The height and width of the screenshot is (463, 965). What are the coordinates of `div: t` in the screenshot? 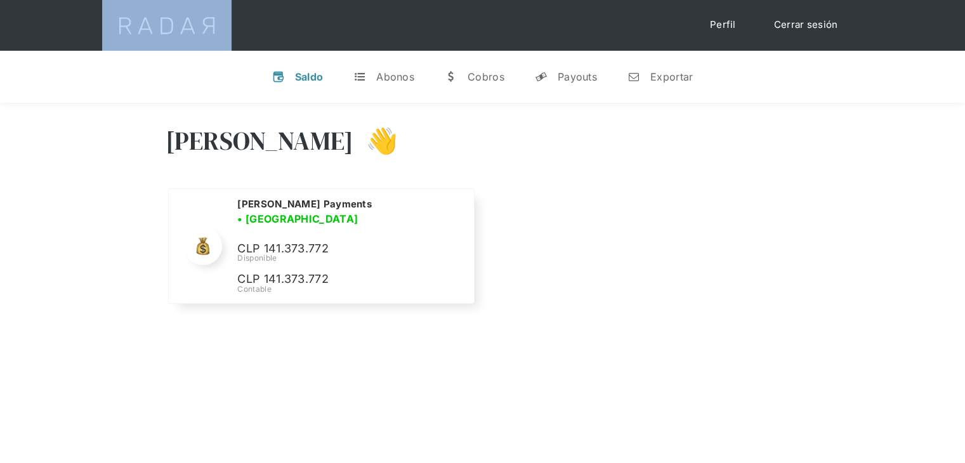 It's located at (360, 77).